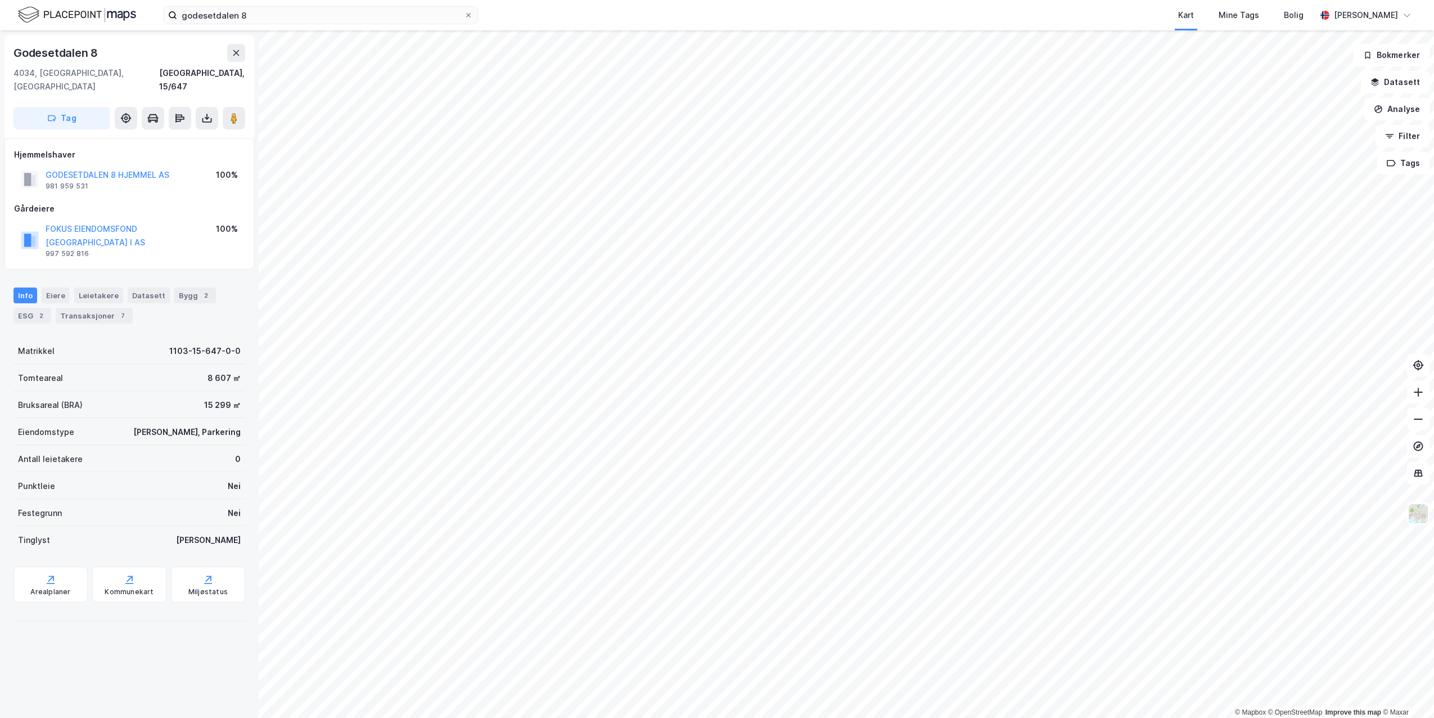  Describe the element at coordinates (123, 315) in the screenshot. I see `div: 7` at that location.